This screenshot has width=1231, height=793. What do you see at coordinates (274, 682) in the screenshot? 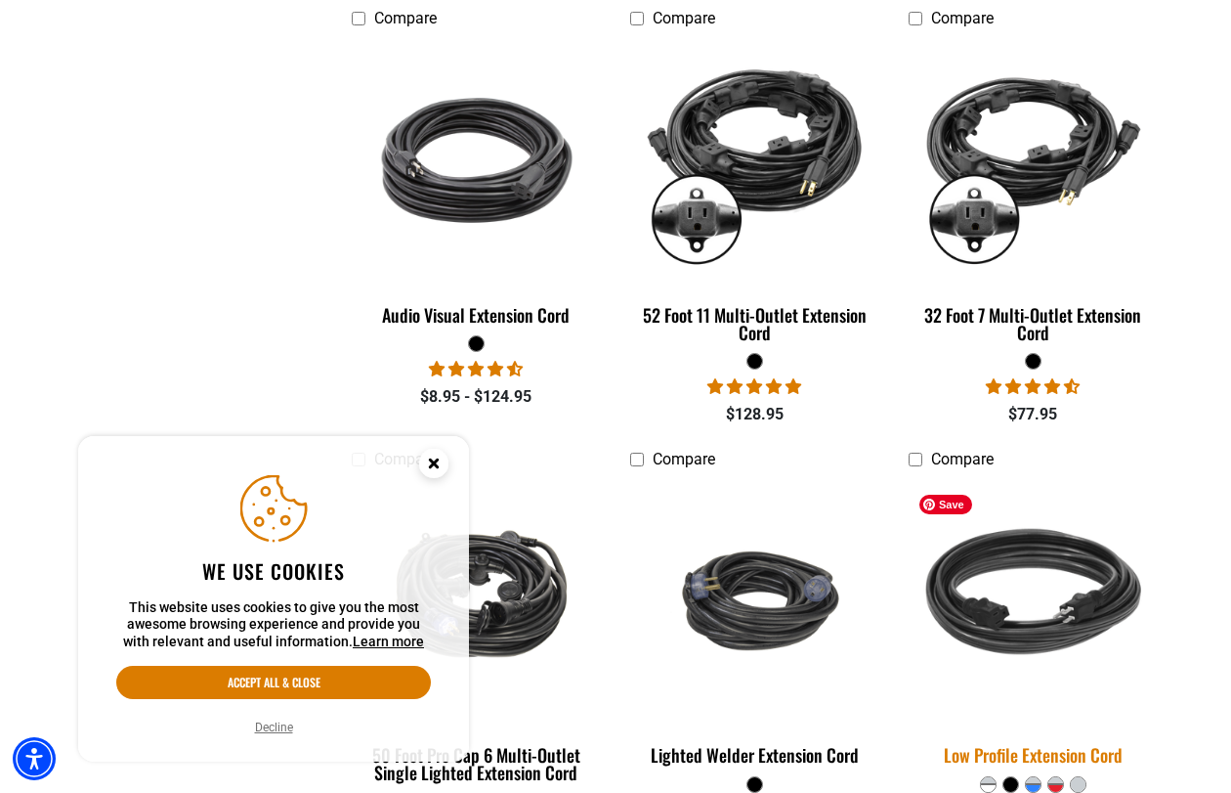
I see `button: Accept all & close` at bounding box center [274, 682].